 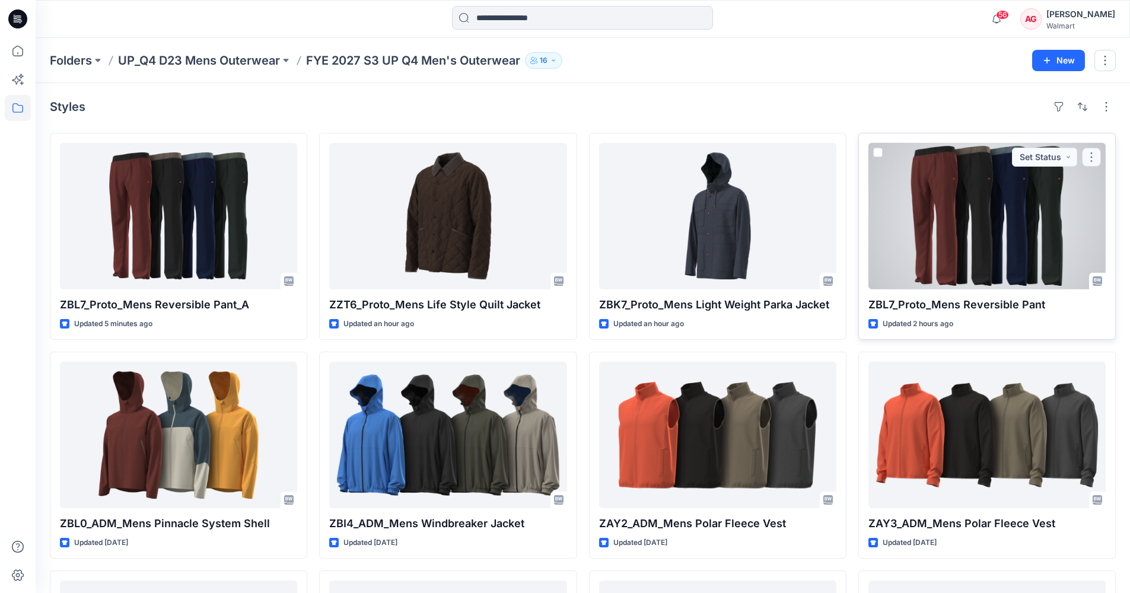 I want to click on p: ZBL0_ADM_Mens Pinnacle System Shell, so click(x=179, y=524).